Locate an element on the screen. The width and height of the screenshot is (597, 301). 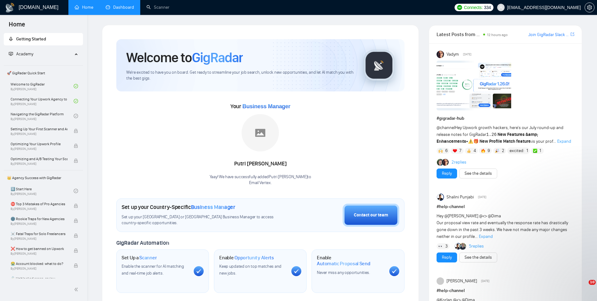
img: Shalini Punjabi is located at coordinates (440, 197).